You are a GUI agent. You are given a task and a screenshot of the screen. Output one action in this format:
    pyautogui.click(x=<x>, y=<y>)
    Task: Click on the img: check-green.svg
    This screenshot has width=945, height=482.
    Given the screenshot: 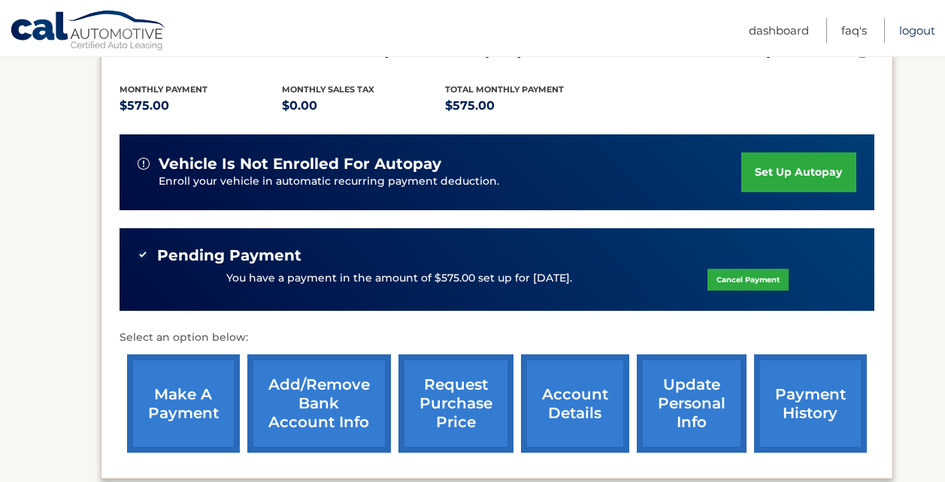 What is the action you would take?
    pyautogui.click(x=143, y=255)
    